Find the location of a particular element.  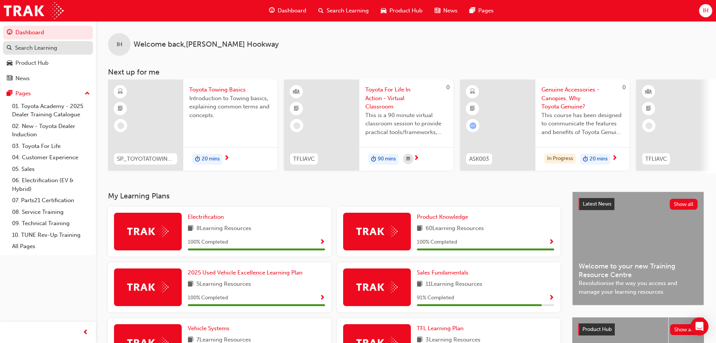

span: 90 mins is located at coordinates (387, 159).